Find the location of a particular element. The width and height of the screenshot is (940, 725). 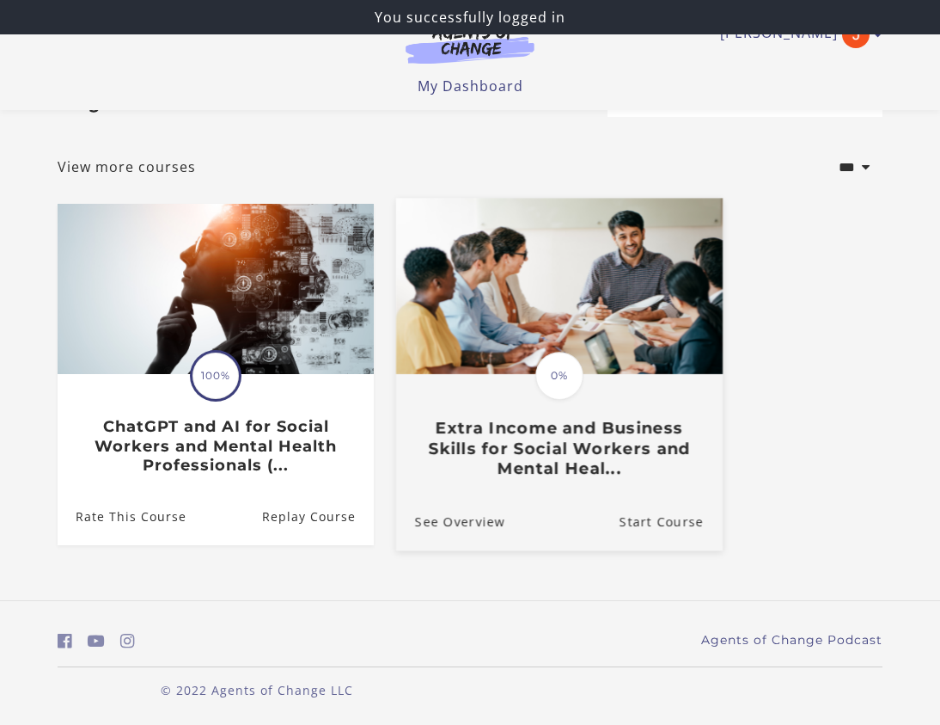

a: ChatGPT and AI for Social Workers and Mental Health Professionals (...: Rate This Course is located at coordinates (122, 517).